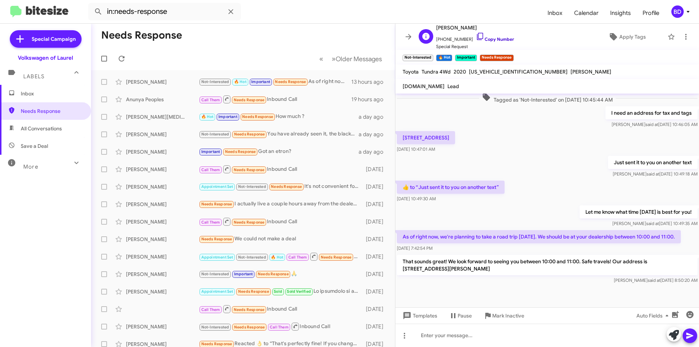 This screenshot has height=347, width=699. I want to click on input: Search, so click(165, 12).